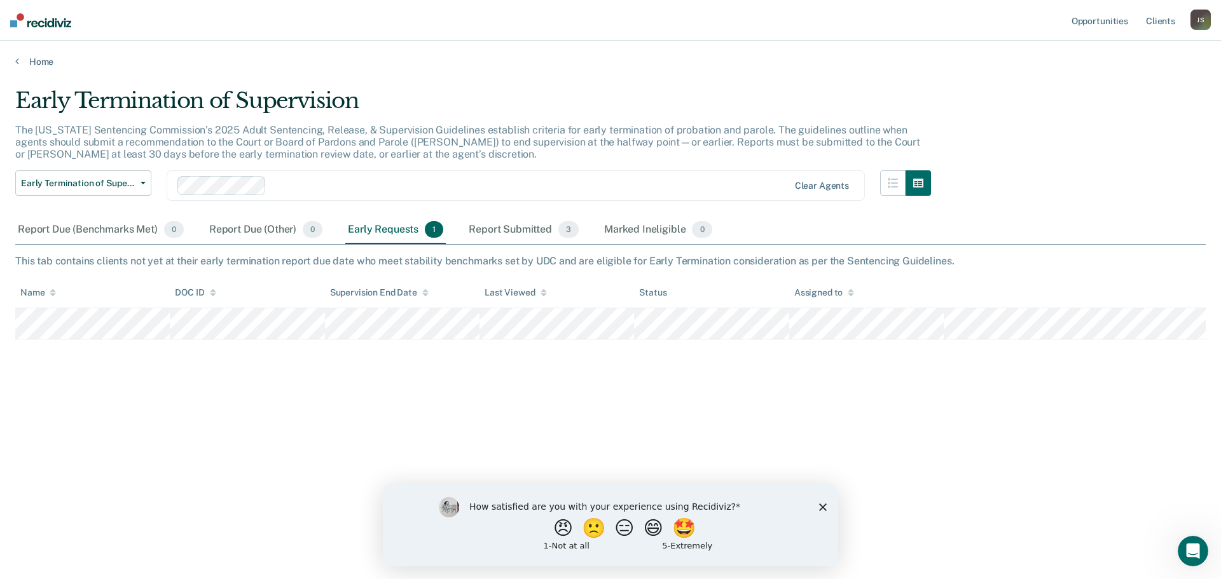 The width and height of the screenshot is (1221, 579). What do you see at coordinates (652, 292) in the screenshot?
I see `div: Status` at bounding box center [652, 292].